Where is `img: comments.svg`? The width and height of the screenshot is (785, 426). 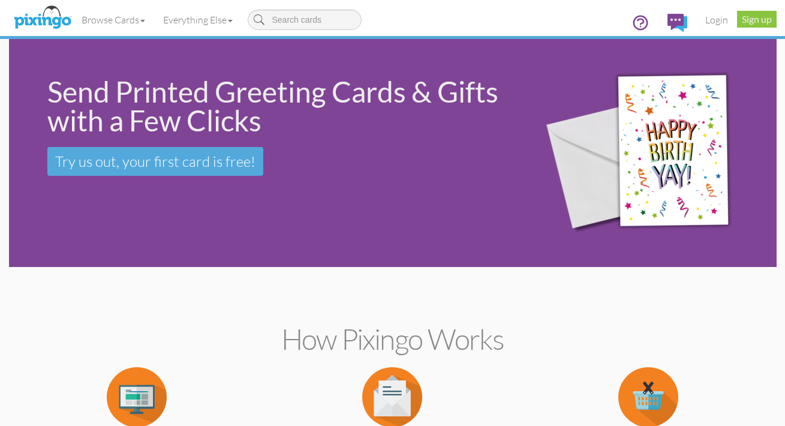 img: comments.svg is located at coordinates (677, 23).